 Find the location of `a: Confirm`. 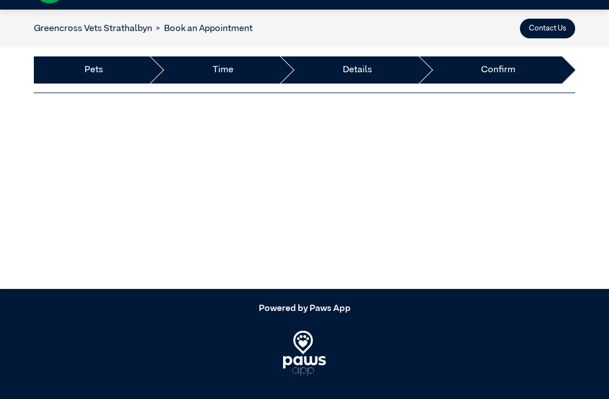

a: Confirm is located at coordinates (498, 70).